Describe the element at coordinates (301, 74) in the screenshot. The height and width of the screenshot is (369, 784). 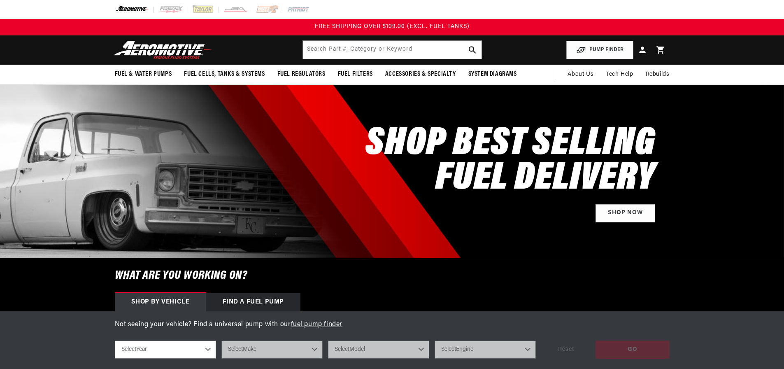
I see `summary: Fuel Regulators` at that location.